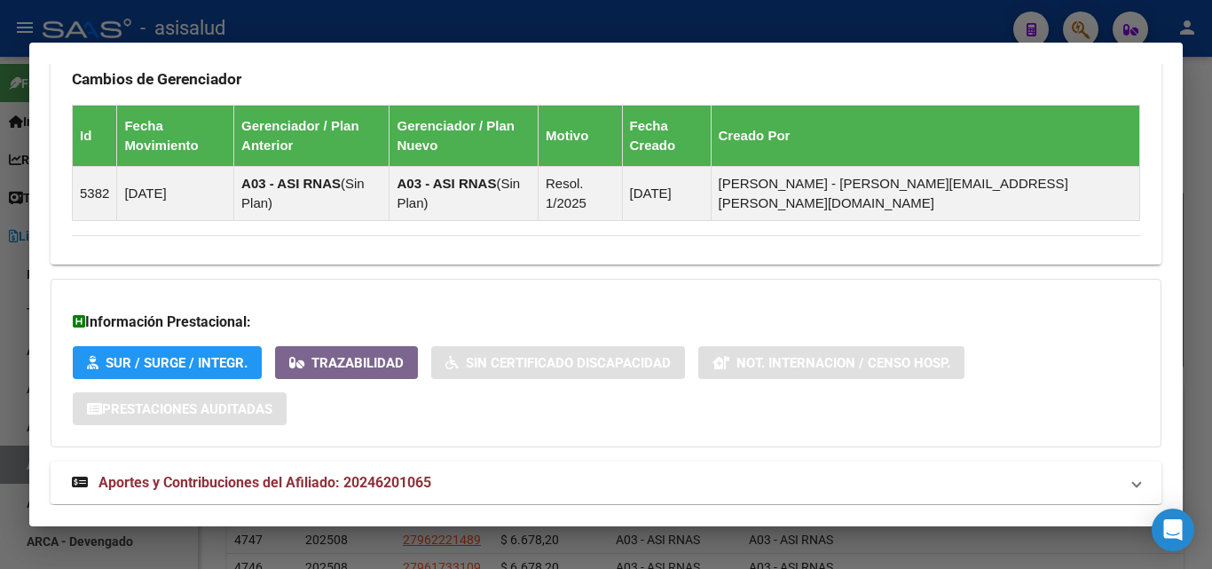  What do you see at coordinates (579, 135) in the screenshot?
I see `th: Motivo` at bounding box center [579, 135].